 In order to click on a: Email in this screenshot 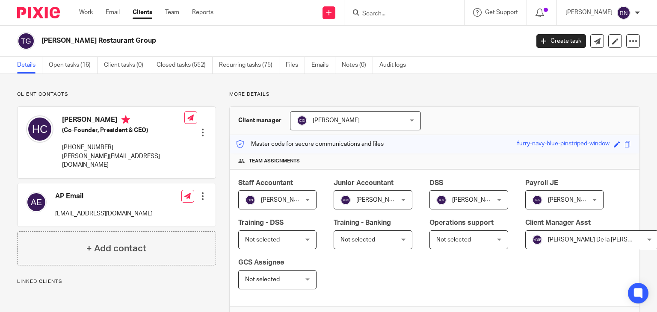, I will do `click(112, 12)`.